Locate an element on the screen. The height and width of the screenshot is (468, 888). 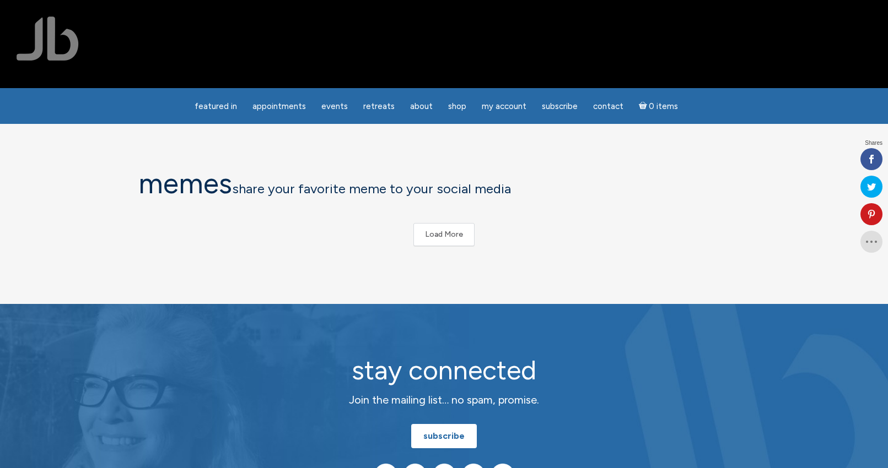
button: Load More is located at coordinates (444, 235).